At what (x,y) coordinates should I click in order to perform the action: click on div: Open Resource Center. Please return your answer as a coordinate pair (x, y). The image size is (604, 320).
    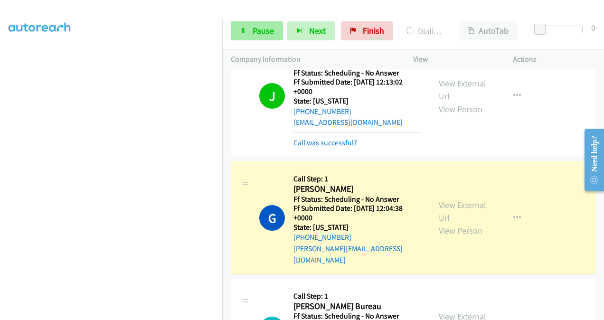
    Looking at the image, I should click on (17, 37).